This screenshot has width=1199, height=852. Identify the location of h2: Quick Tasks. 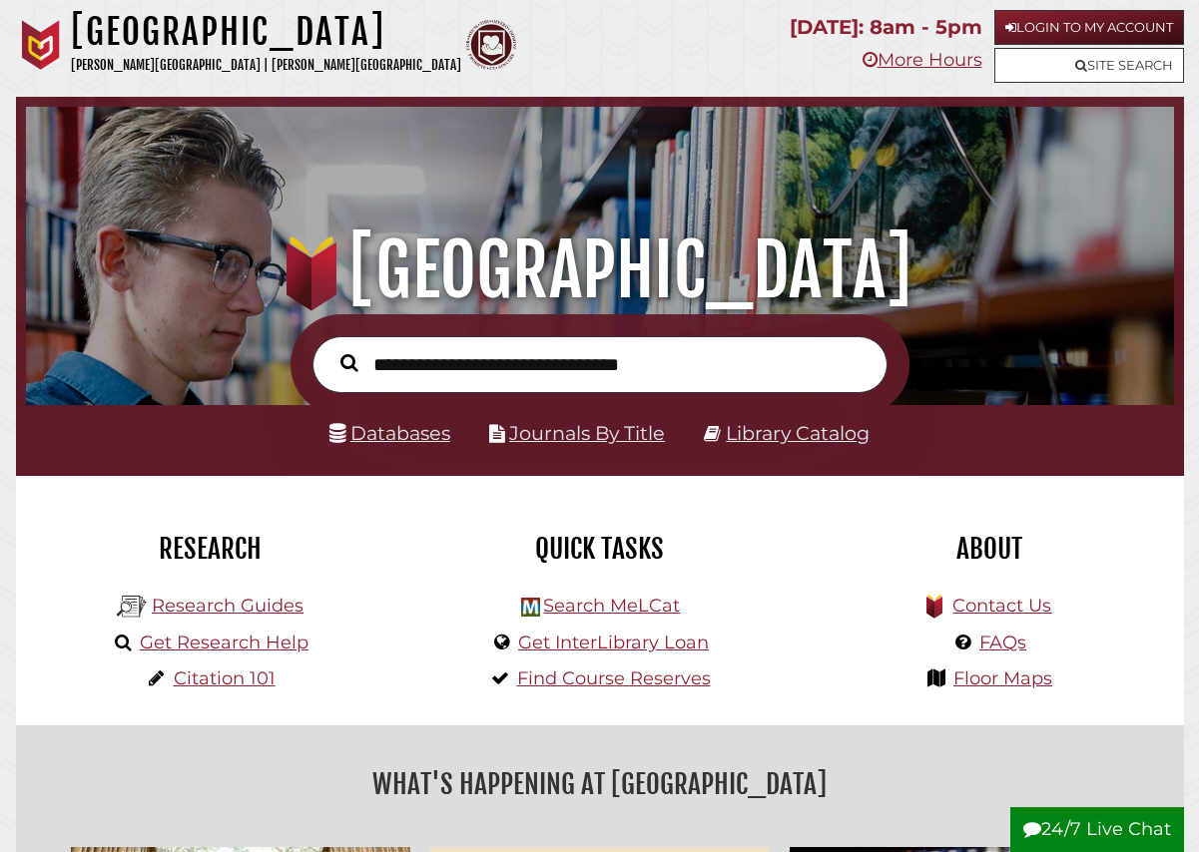
(600, 549).